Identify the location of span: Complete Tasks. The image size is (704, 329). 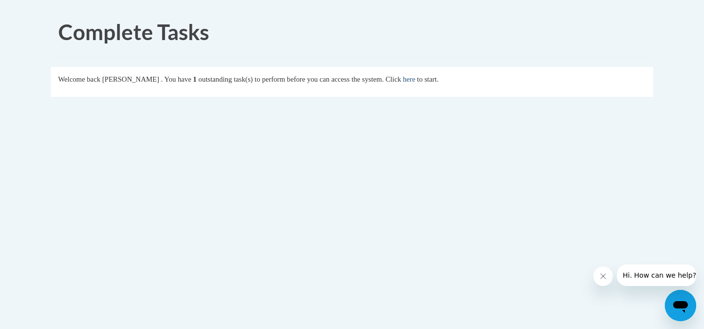
(134, 32).